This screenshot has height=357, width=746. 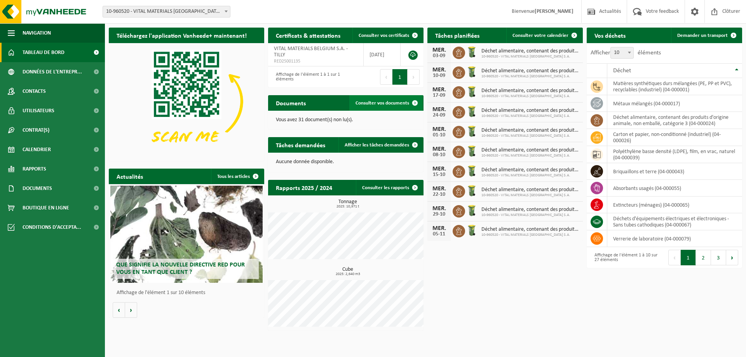 I want to click on span: Déchet, so click(x=622, y=71).